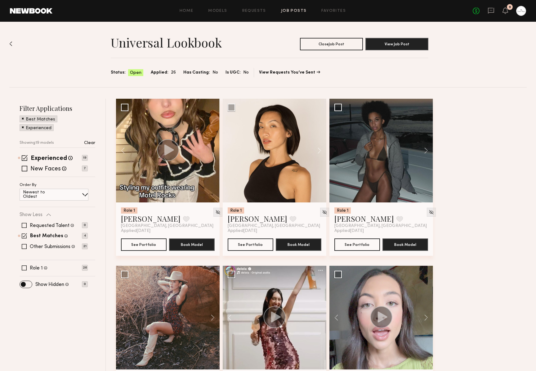 The image size is (536, 371). I want to click on a: Requests, so click(254, 11).